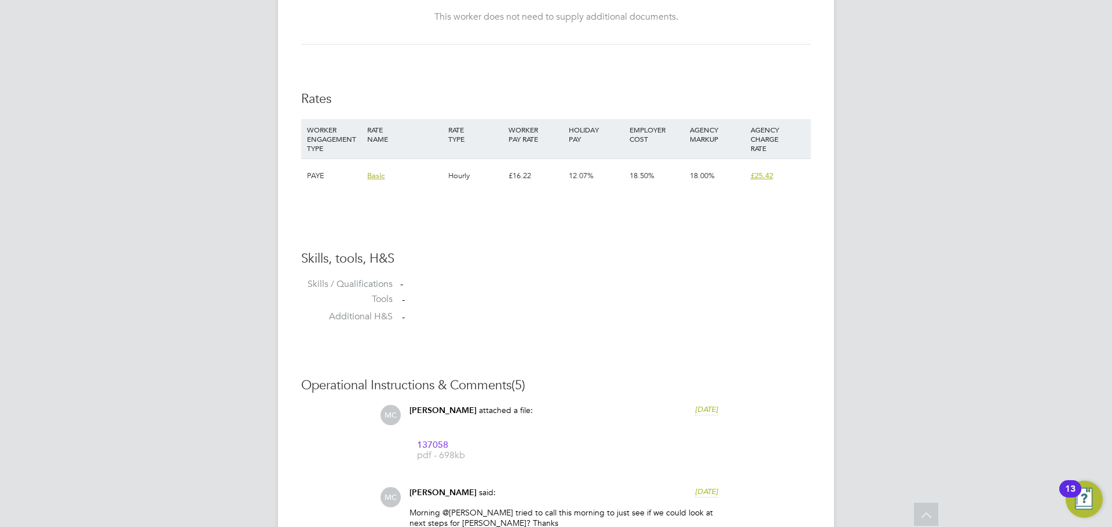 The height and width of the screenshot is (527, 1112). Describe the element at coordinates (475, 134) in the screenshot. I see `div: RATE TYPE` at that location.